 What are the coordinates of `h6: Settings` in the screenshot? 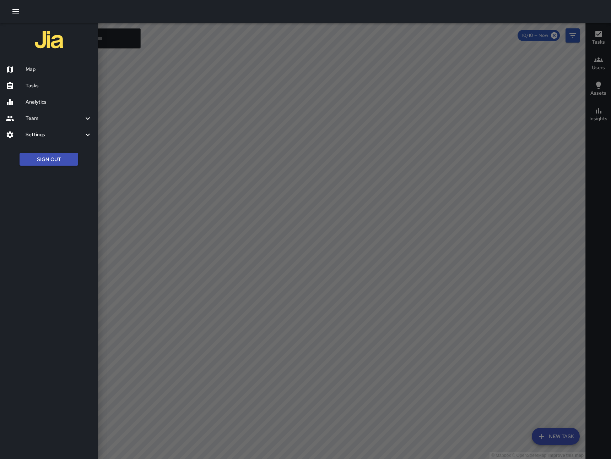 It's located at (54, 135).